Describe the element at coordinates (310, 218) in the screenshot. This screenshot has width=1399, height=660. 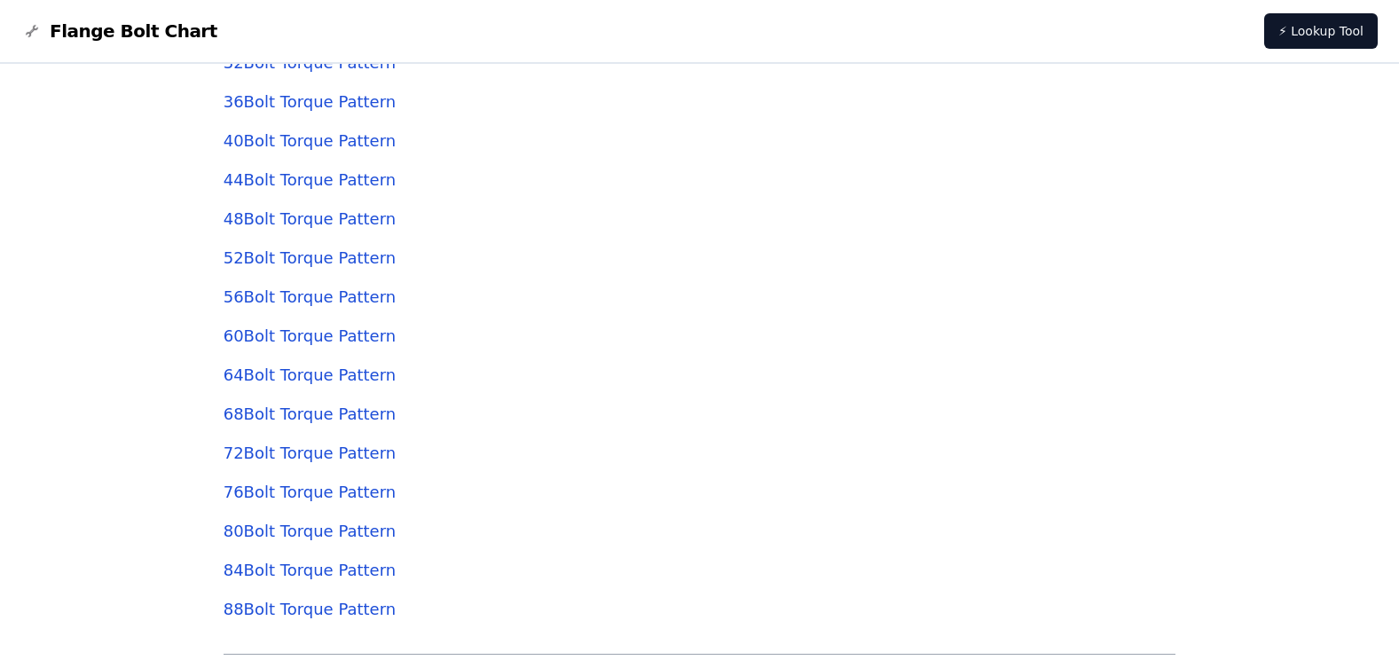
I see `a: 48Bolt Torque Pattern` at that location.